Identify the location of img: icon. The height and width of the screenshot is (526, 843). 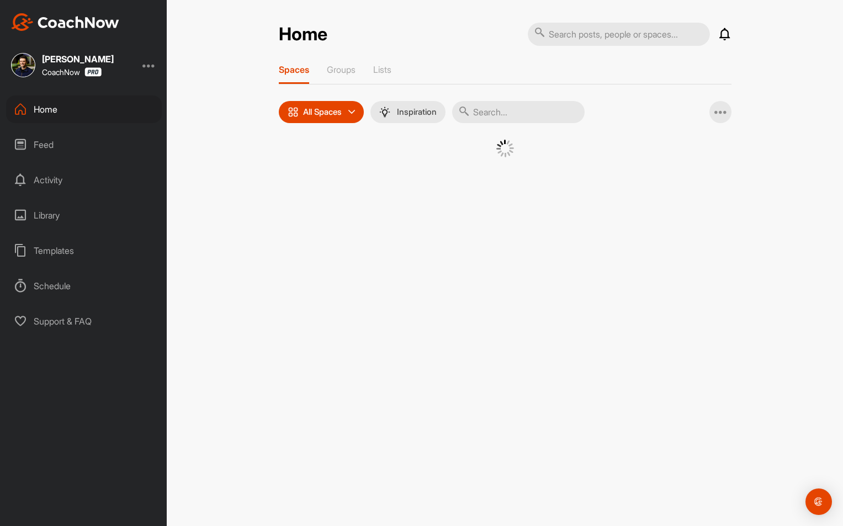
(293, 112).